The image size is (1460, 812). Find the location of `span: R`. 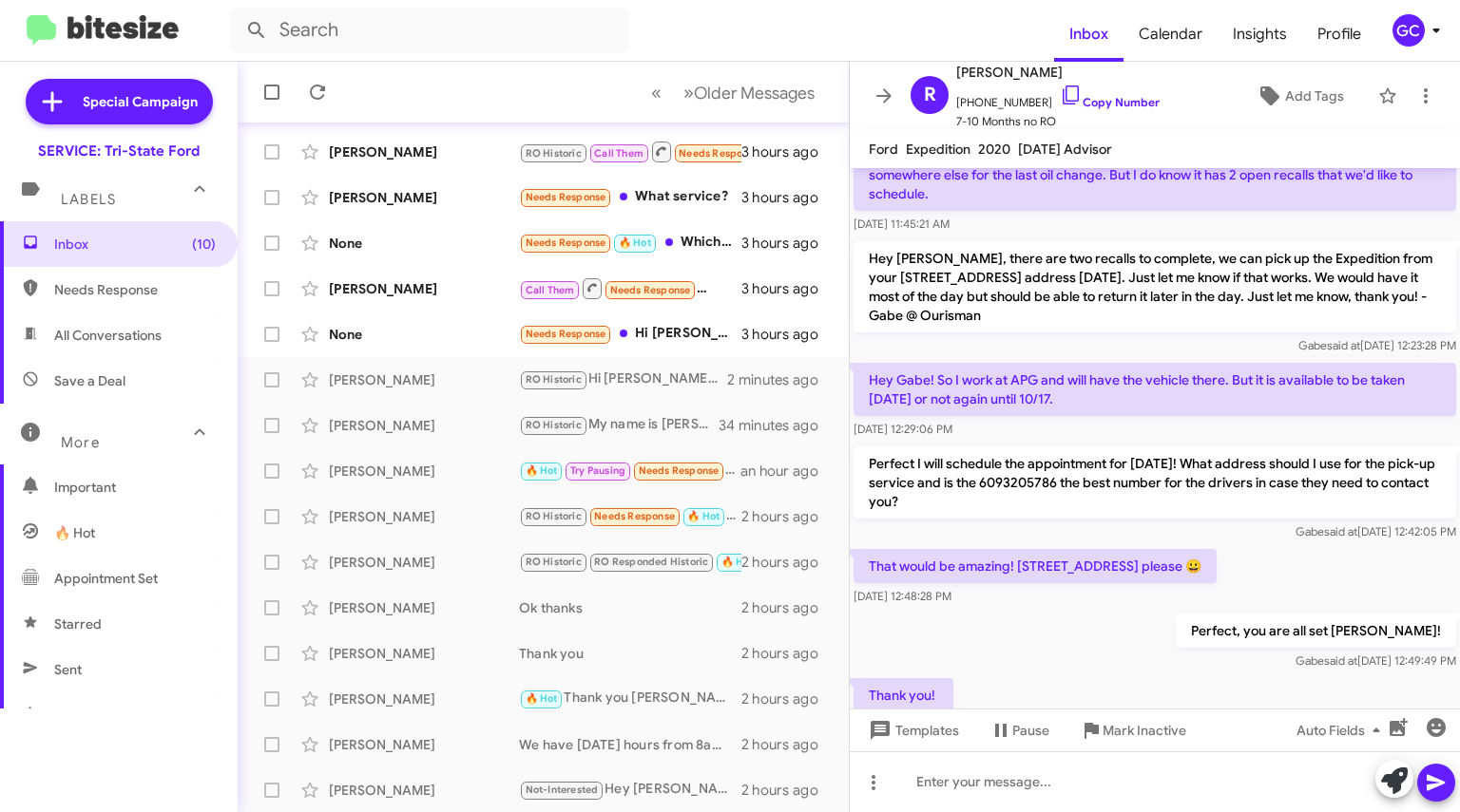

span: R is located at coordinates (929, 95).